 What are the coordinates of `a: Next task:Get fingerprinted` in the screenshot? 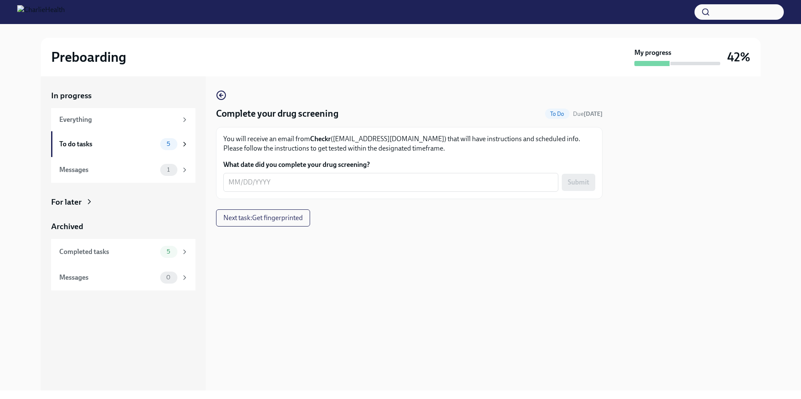 It's located at (263, 218).